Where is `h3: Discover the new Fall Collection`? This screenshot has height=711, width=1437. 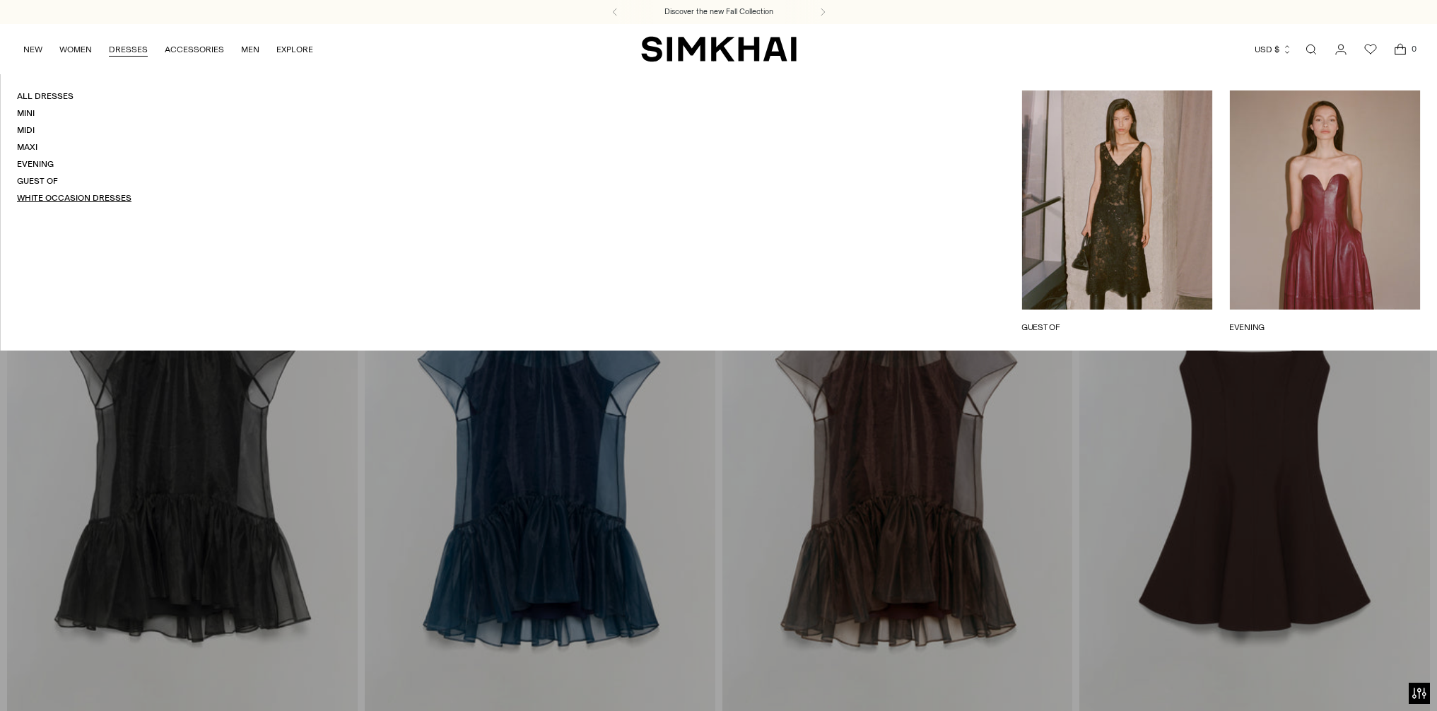 h3: Discover the new Fall Collection is located at coordinates (719, 12).